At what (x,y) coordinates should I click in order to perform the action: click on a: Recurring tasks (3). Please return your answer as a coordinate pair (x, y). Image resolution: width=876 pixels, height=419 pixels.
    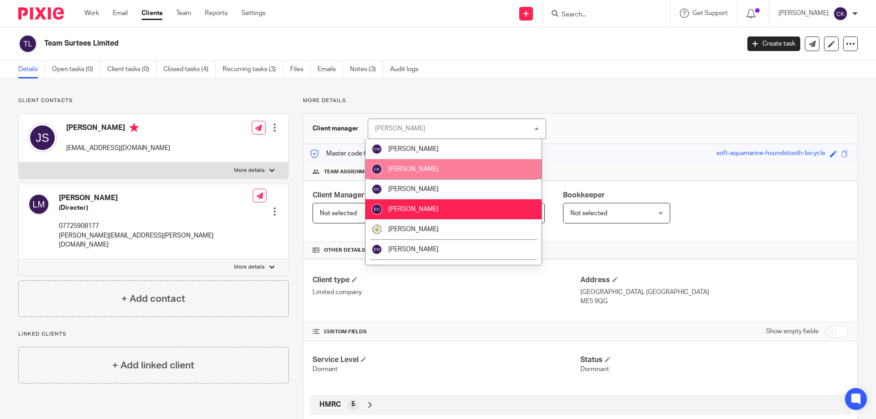
    Looking at the image, I should click on (253, 69).